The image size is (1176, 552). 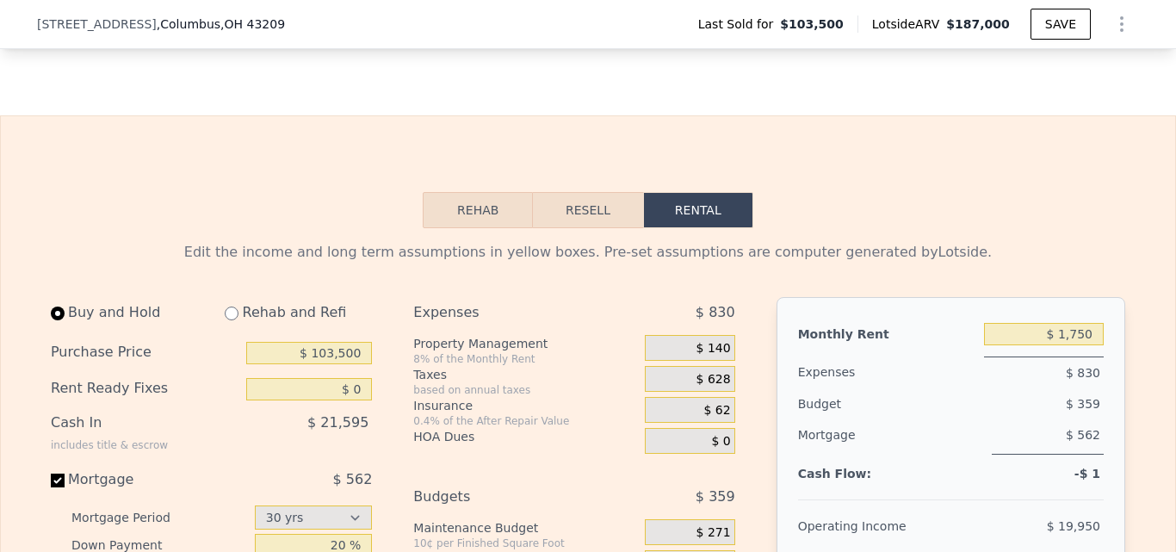 What do you see at coordinates (812, 24) in the screenshot?
I see `span: $103,500` at bounding box center [812, 24].